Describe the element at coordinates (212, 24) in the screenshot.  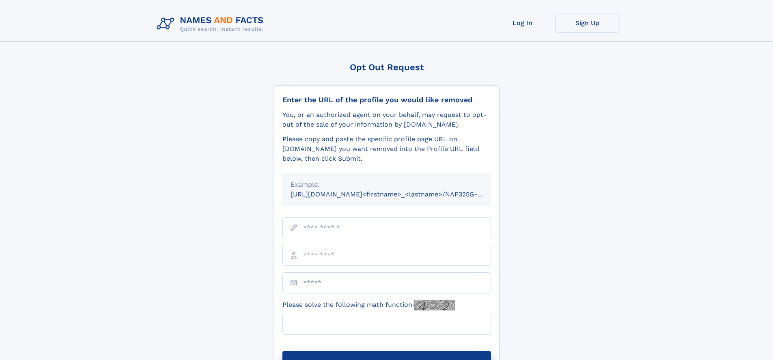
I see `img: Logo Names and Facts` at that location.